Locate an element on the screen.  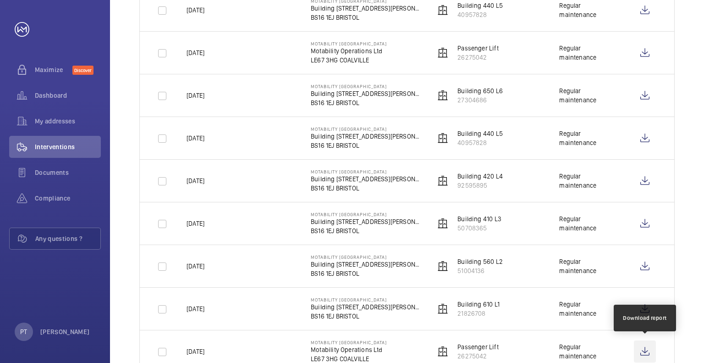
p: PT is located at coordinates (23, 331).